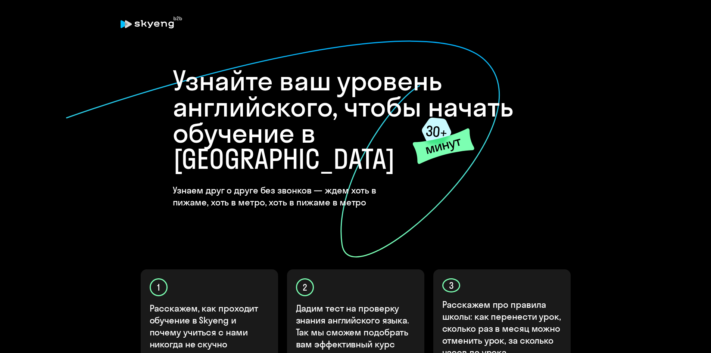 This screenshot has height=353, width=711. What do you see at coordinates (210, 326) in the screenshot?
I see `p: Расскажем, как проходит обучение в Skyeng и почему учиться с нами никогда не скучно` at bounding box center [210, 326].